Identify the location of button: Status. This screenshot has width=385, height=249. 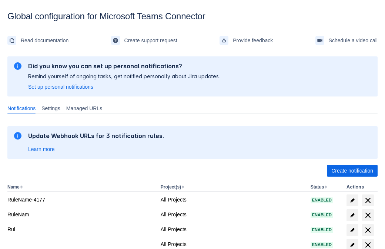
(317, 187).